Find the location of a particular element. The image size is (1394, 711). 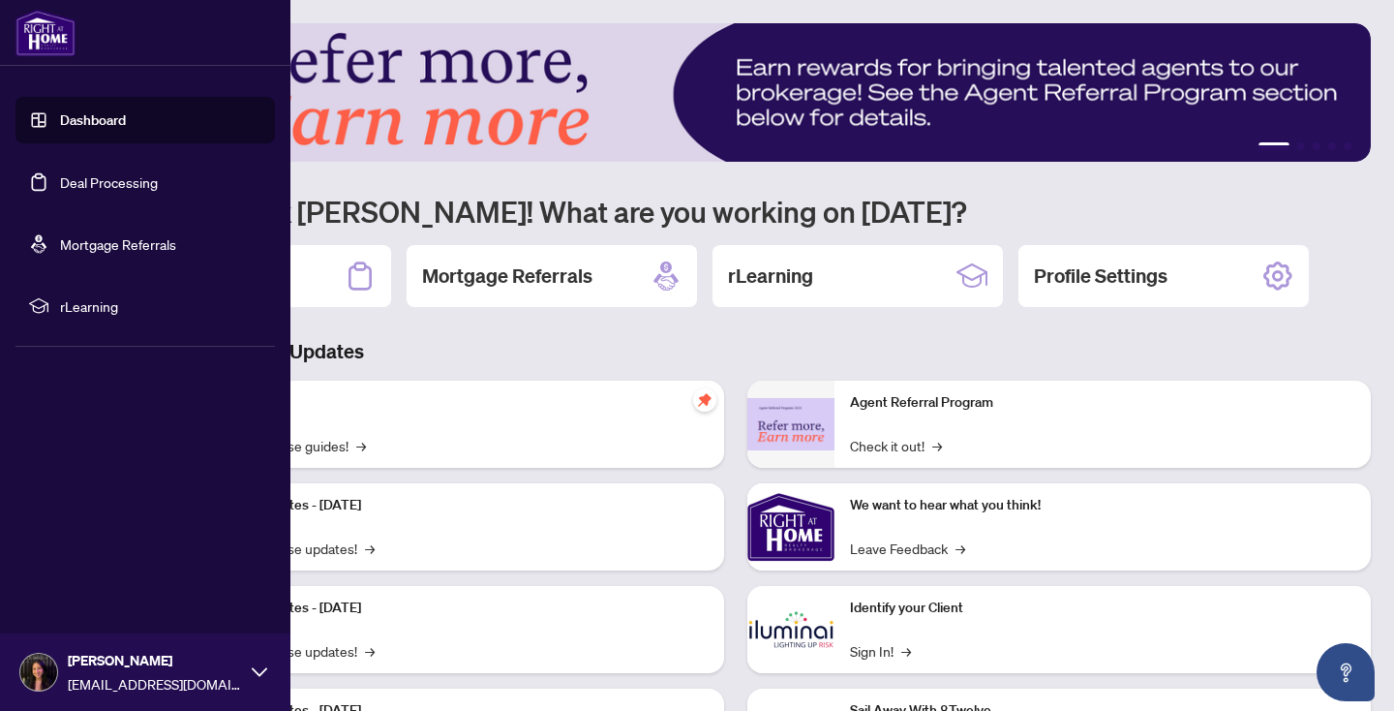

p: Self-Help is located at coordinates (456, 403).